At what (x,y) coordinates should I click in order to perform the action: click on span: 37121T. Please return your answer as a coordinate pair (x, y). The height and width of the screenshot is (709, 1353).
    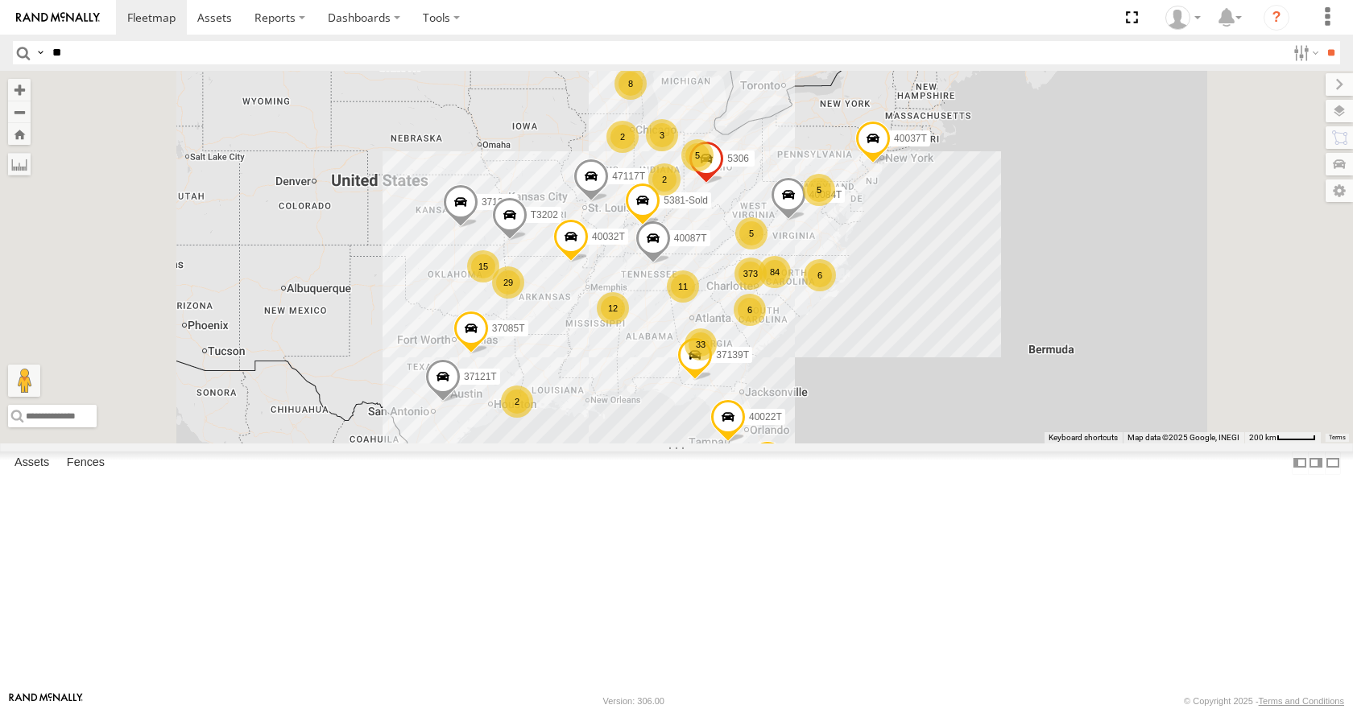
    Looking at the image, I should click on (480, 377).